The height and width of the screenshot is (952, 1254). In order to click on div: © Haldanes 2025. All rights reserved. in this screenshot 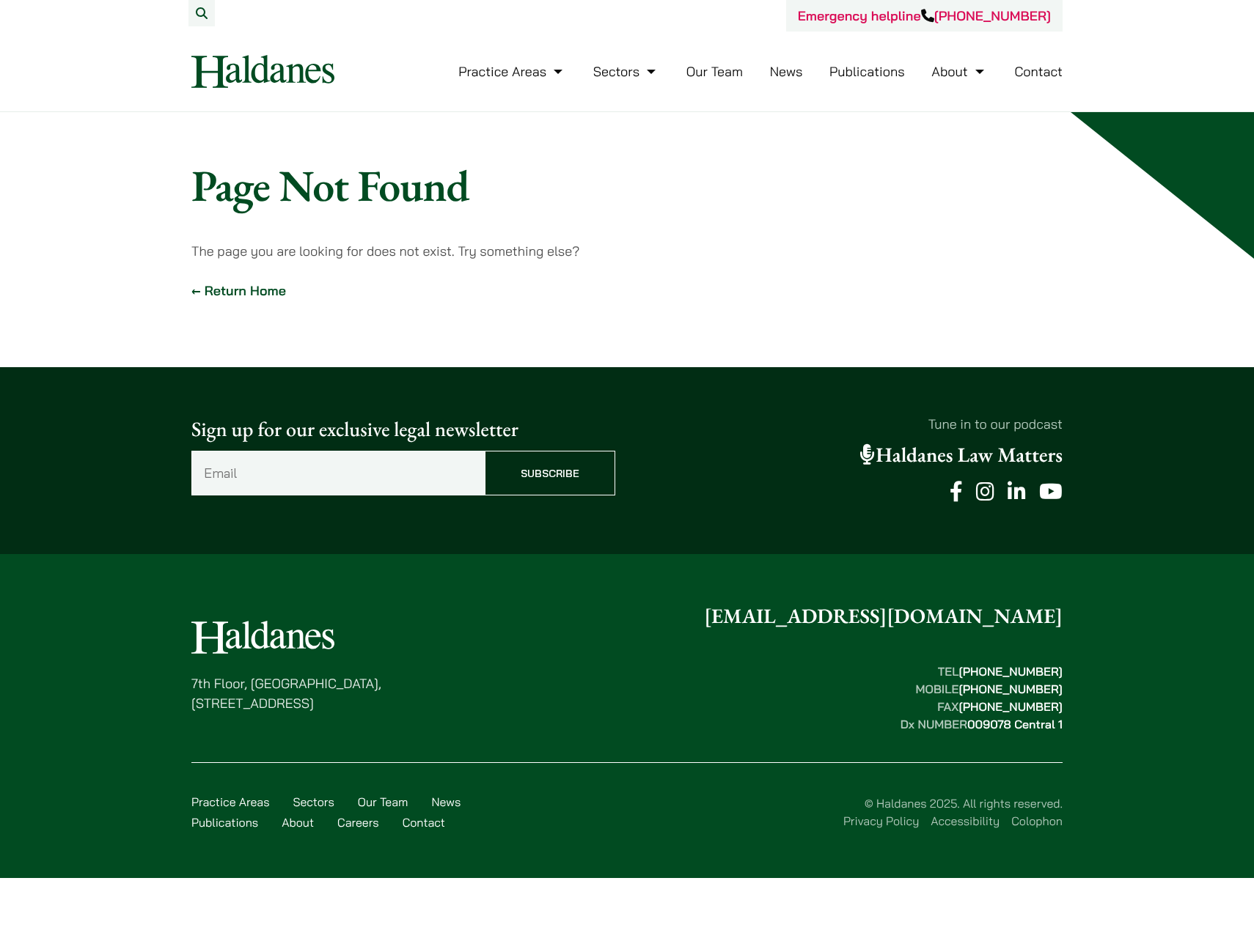, I will do `click(772, 812)`.